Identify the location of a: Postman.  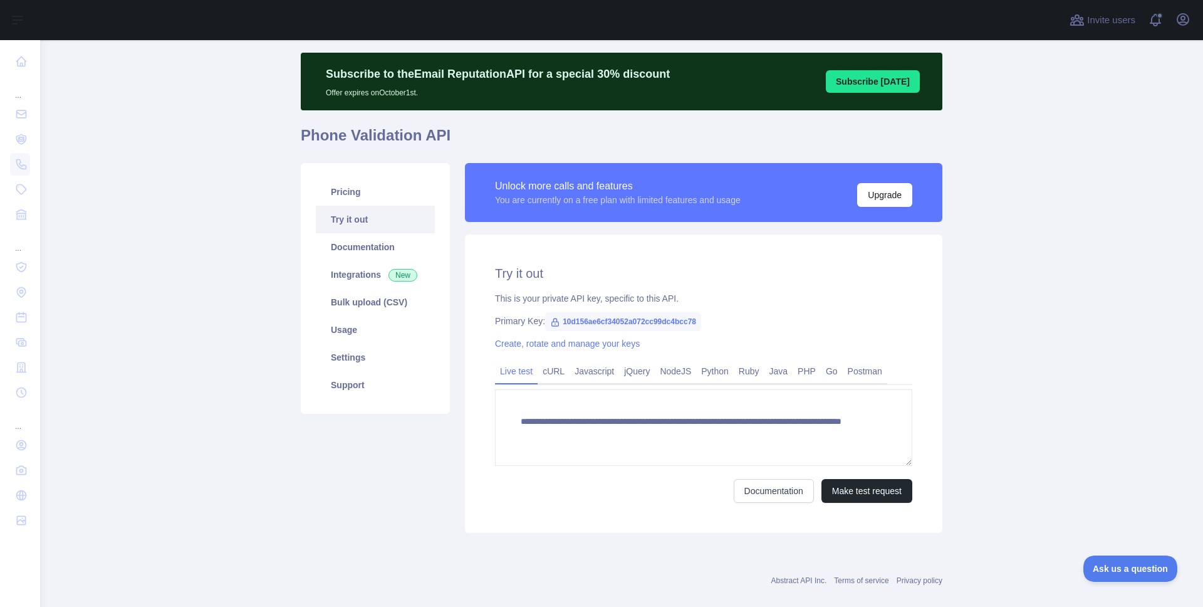
(865, 371).